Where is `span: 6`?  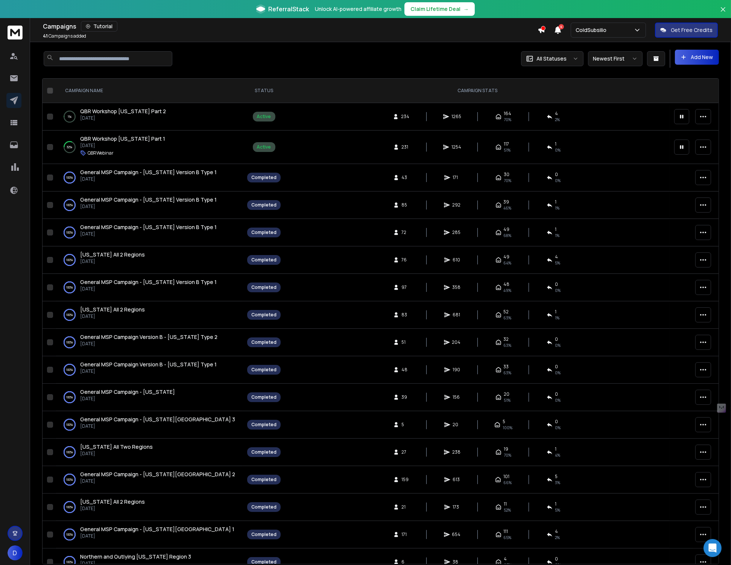 span: 6 is located at coordinates (405, 562).